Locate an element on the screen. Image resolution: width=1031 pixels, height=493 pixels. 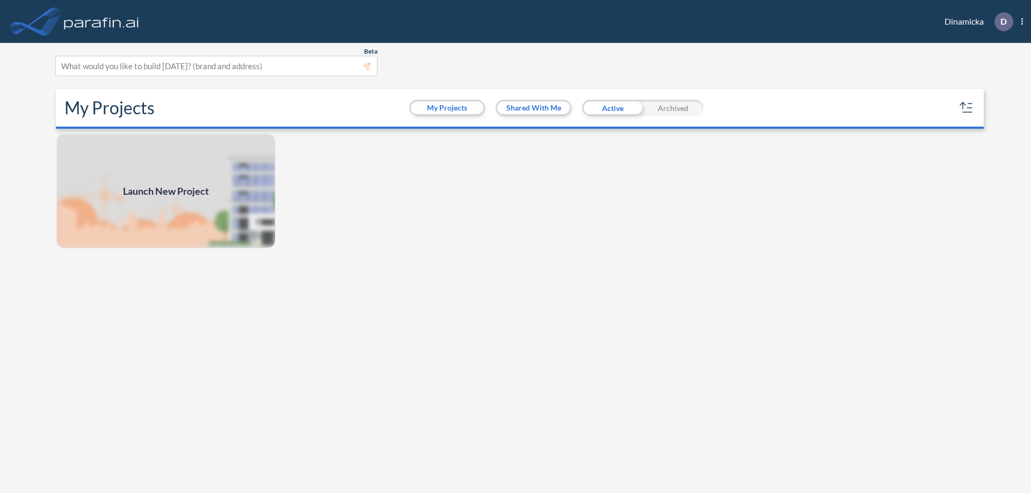
img: add is located at coordinates (166, 191).